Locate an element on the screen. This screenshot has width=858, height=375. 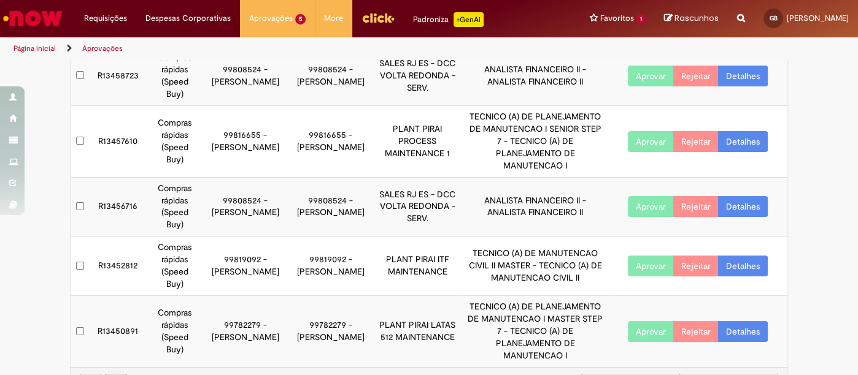
td: PLANT PIRAI ITF MAINTENANCE is located at coordinates (417, 266).